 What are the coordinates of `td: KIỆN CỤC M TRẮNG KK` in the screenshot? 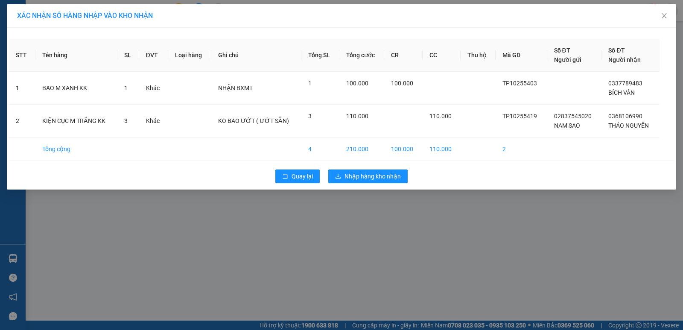 It's located at (76, 121).